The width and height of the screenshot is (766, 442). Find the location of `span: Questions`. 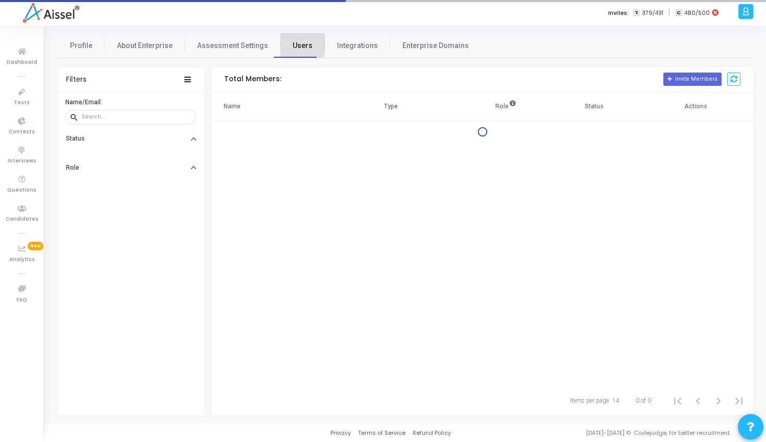

span: Questions is located at coordinates (21, 190).